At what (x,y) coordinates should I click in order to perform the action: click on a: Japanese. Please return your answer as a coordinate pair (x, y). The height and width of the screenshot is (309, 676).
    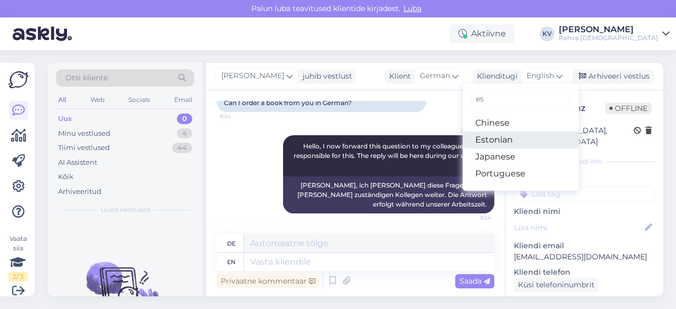
    Looking at the image, I should click on (520, 157).